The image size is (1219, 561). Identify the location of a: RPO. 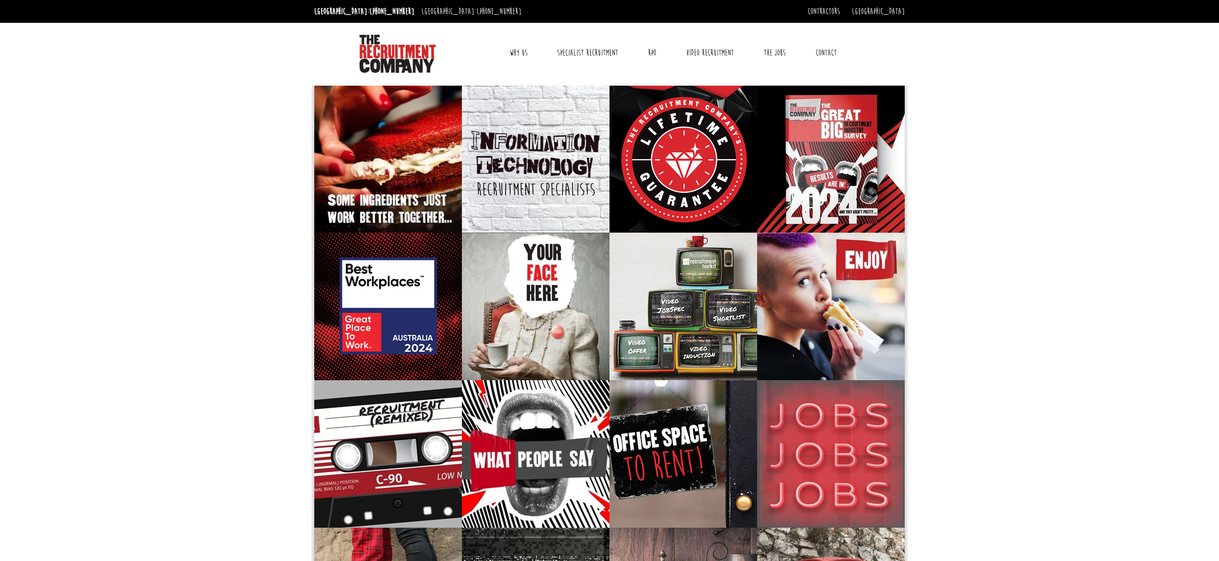
(652, 53).